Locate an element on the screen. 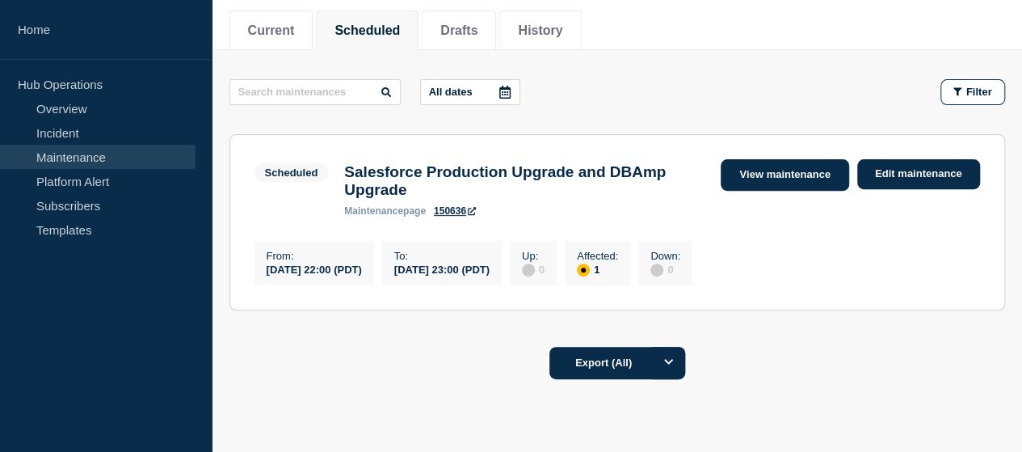 This screenshot has height=452, width=1022. p: Down : is located at coordinates (665, 255).